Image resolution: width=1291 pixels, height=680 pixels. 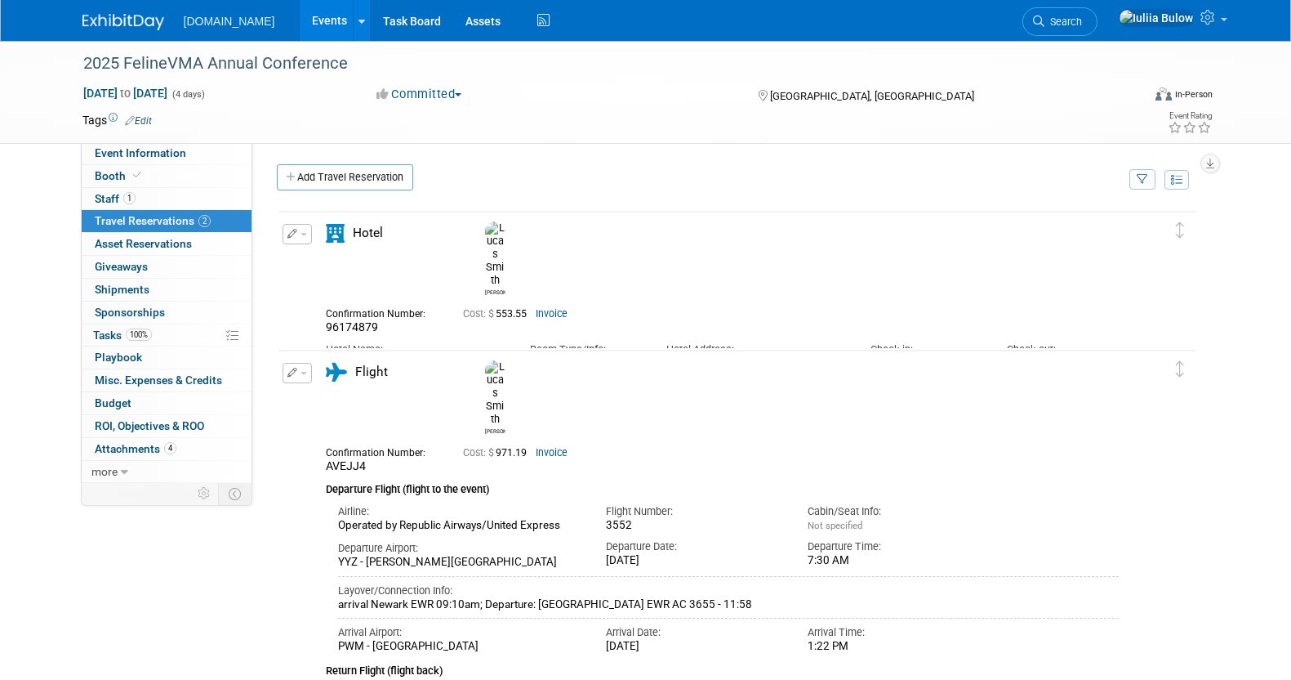 I want to click on span: 1, so click(x=129, y=198).